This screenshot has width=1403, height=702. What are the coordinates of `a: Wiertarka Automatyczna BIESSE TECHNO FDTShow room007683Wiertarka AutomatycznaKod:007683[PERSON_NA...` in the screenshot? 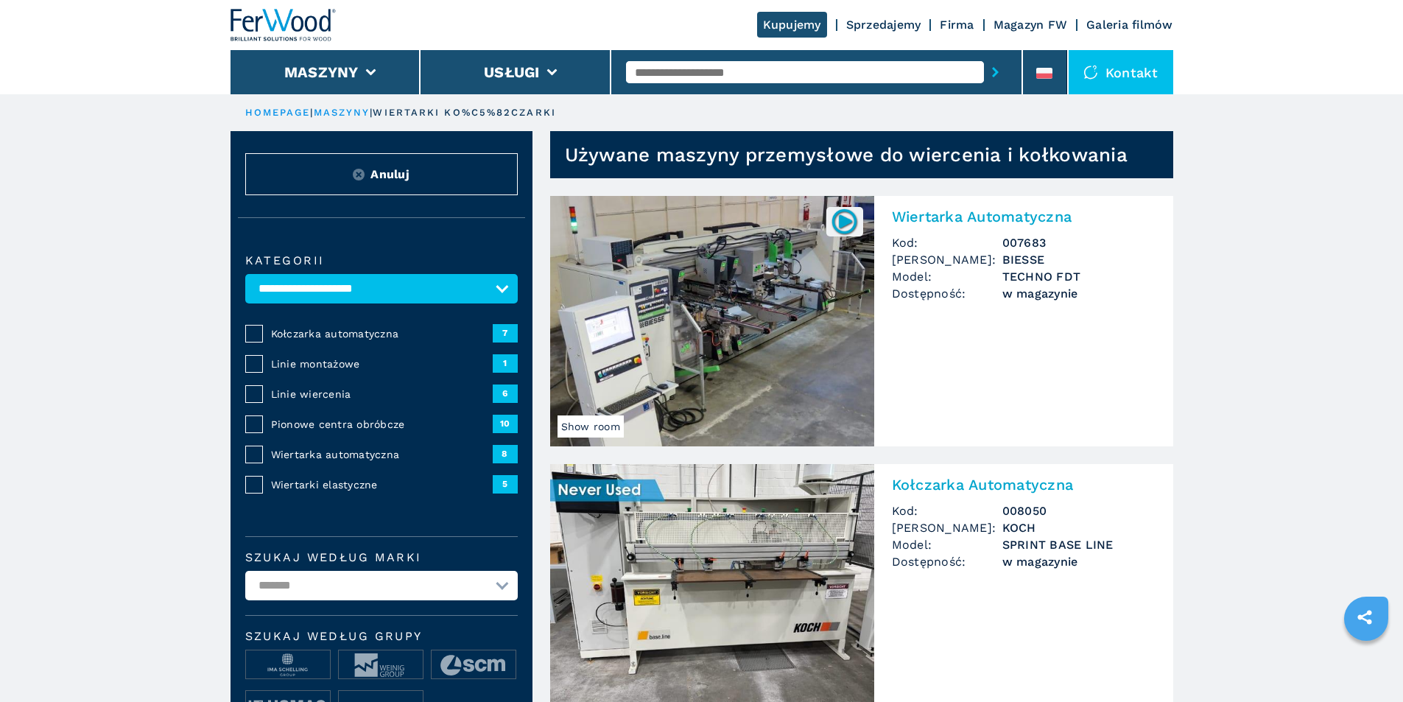 It's located at (862, 321).